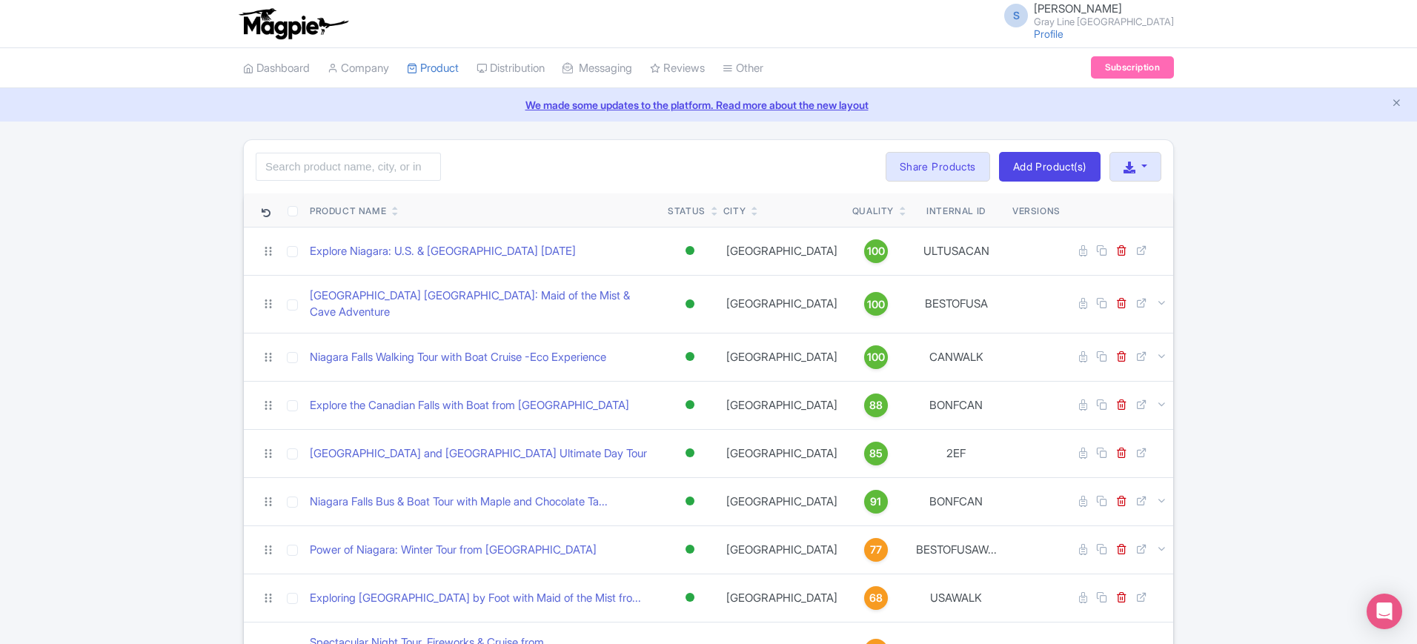  I want to click on a: Other, so click(743, 68).